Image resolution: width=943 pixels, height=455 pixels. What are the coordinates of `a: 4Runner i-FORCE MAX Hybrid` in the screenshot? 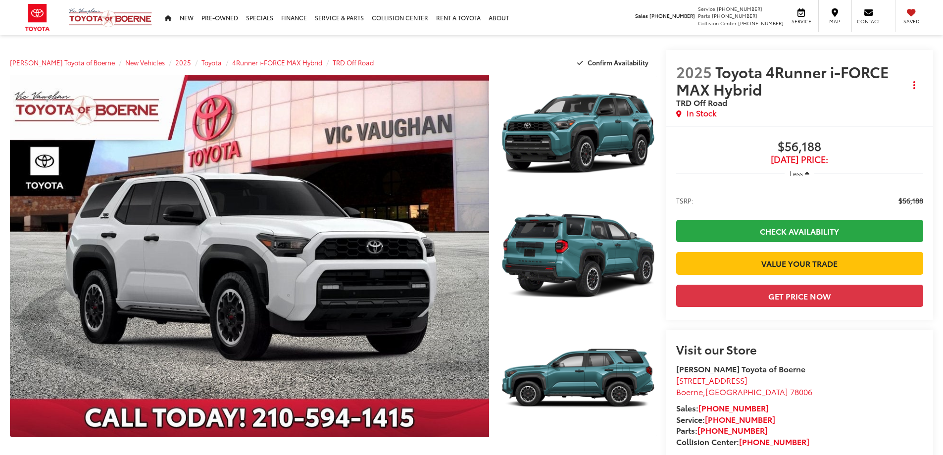 It's located at (277, 62).